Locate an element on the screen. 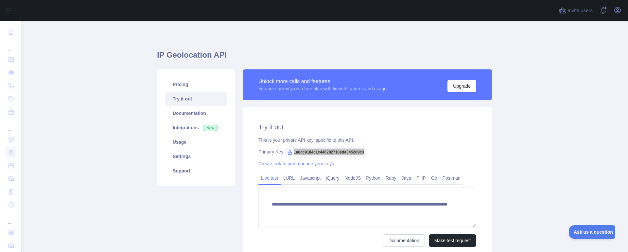  a: Try it out is located at coordinates (196, 99).